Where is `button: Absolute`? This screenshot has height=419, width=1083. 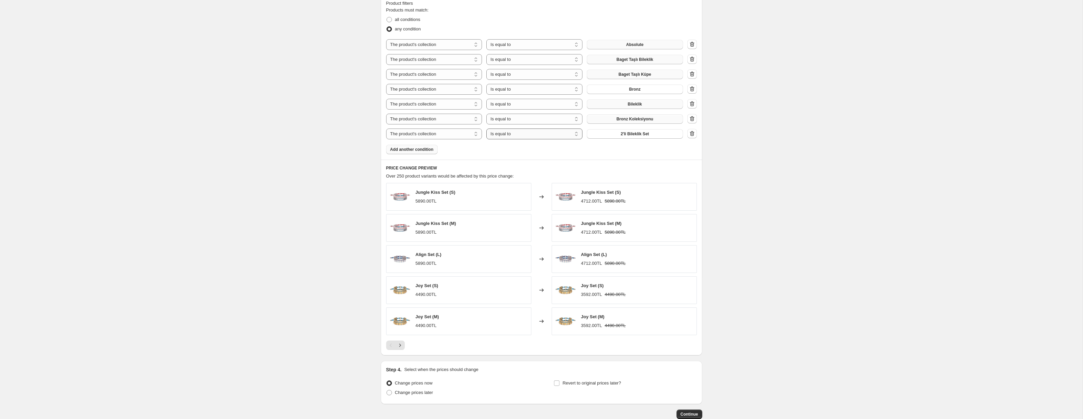 button: Absolute is located at coordinates (635, 45).